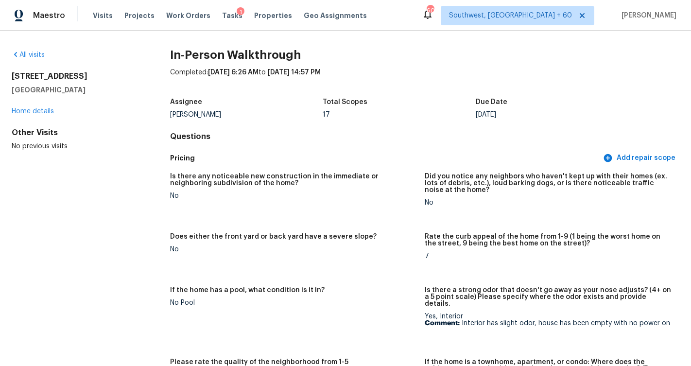 The image size is (691, 366). I want to click on a: Home details, so click(33, 111).